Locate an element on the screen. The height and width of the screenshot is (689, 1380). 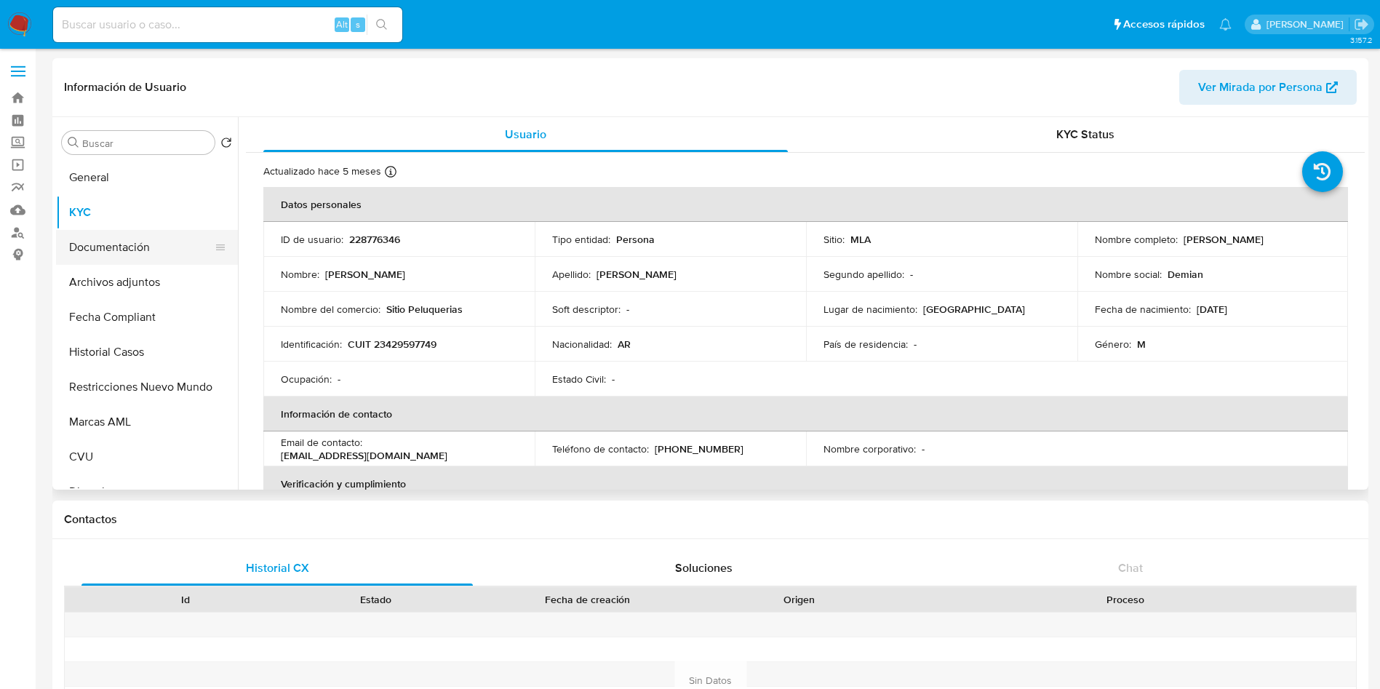
p: Demian is located at coordinates (1185, 274).